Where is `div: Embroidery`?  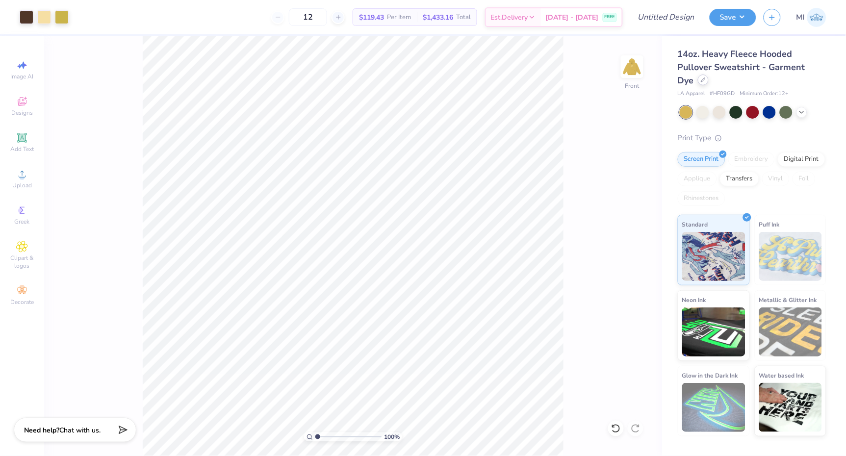 div: Embroidery is located at coordinates (752, 159).